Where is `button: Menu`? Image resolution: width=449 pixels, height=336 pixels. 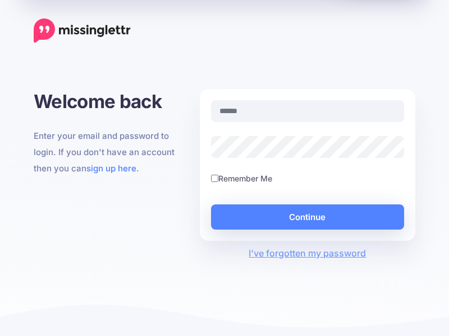
button: Menu is located at coordinates (410, 31).